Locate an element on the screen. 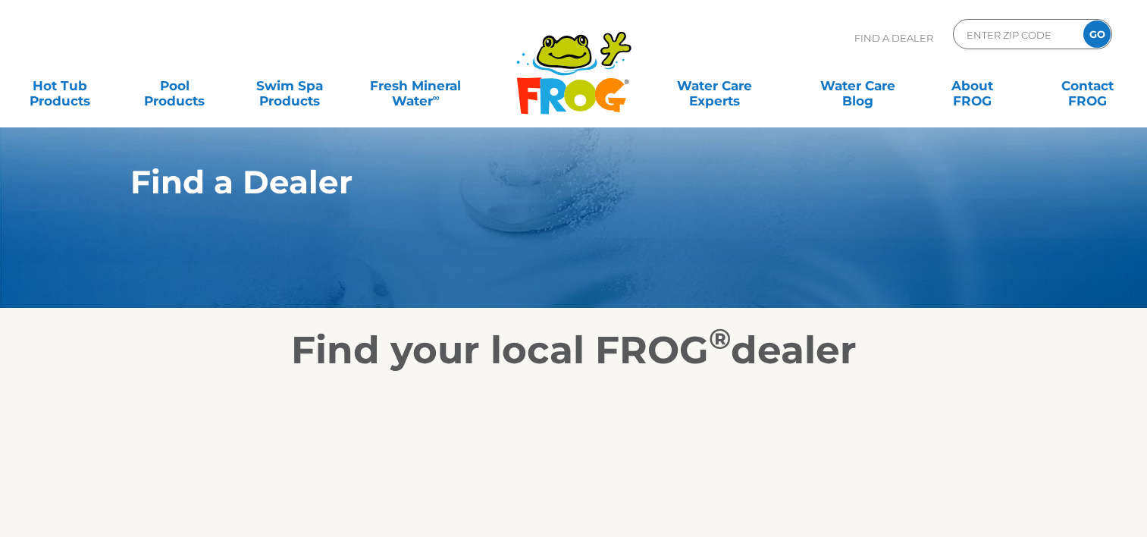  h2: Find your local FROG dealer is located at coordinates (574, 350).